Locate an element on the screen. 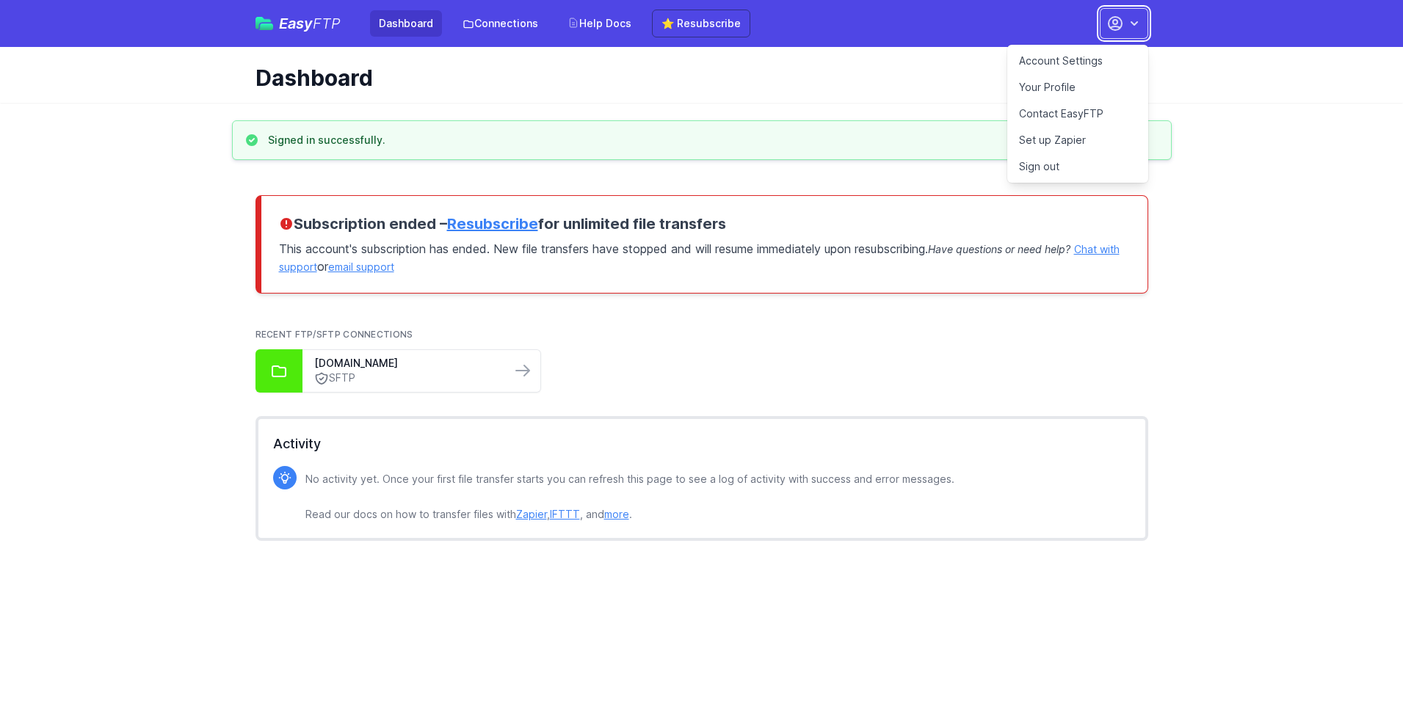 Image resolution: width=1403 pixels, height=725 pixels. p: This account's subscription has ended. New file transfers have stopped and will resume immediatel... is located at coordinates (704, 255).